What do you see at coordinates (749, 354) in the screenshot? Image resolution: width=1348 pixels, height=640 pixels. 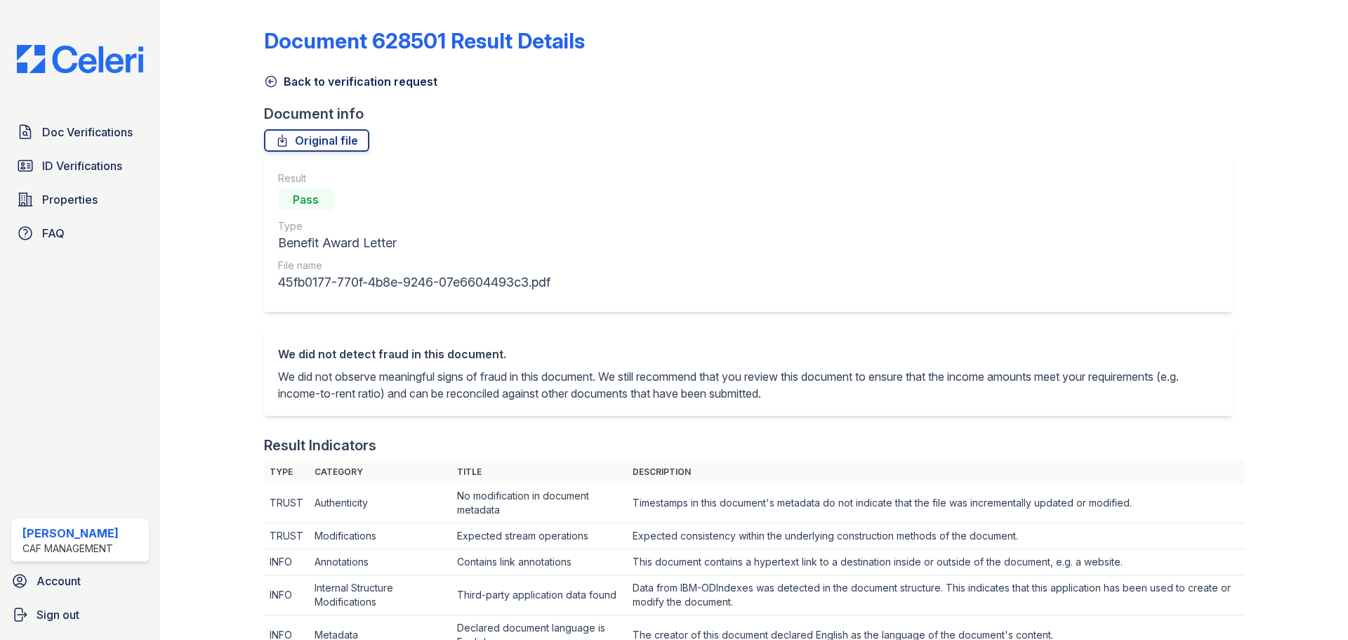 I see `div: We did not detect fraud in this document.` at bounding box center [749, 354].